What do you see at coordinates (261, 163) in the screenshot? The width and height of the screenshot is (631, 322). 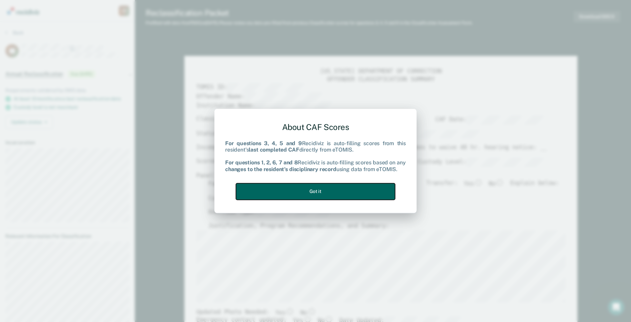 I see `b: For questions 1, 2, 6, 7 and 8` at bounding box center [261, 163].